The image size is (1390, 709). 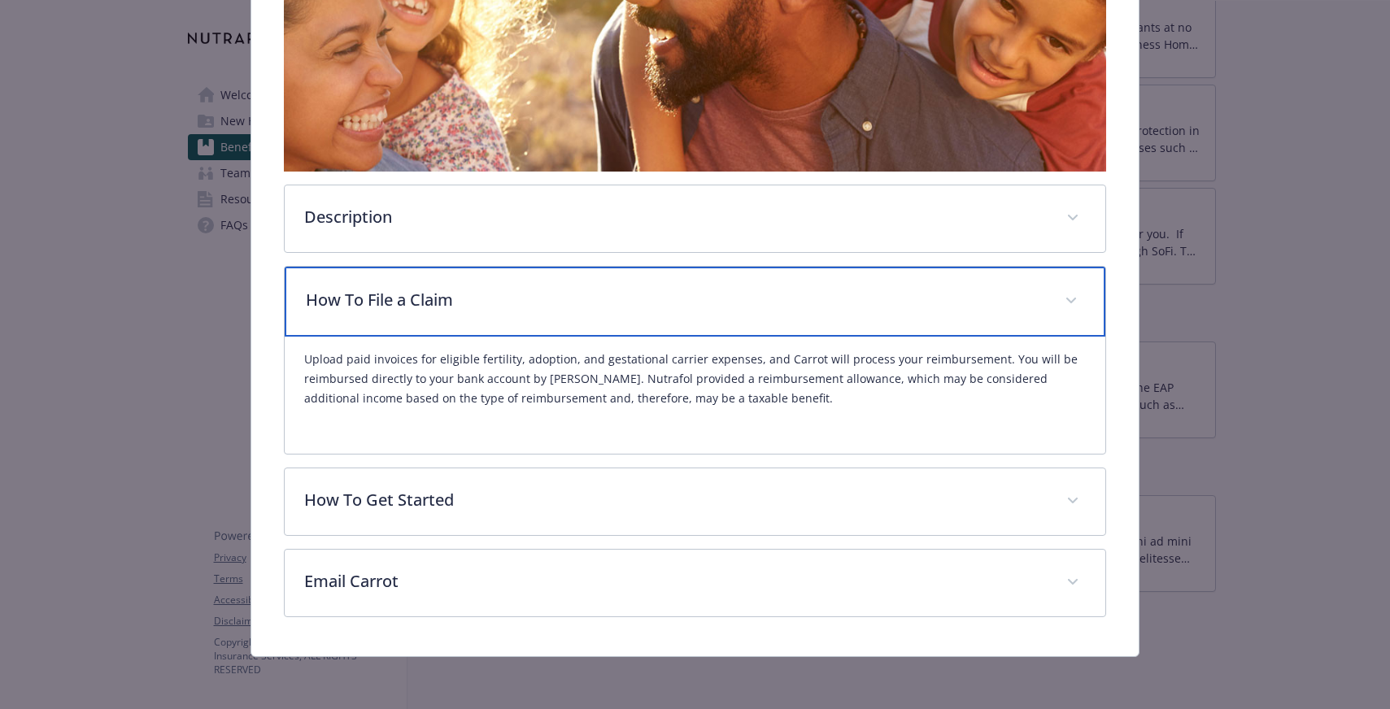 I want to click on div: How To Get Started, so click(x=695, y=502).